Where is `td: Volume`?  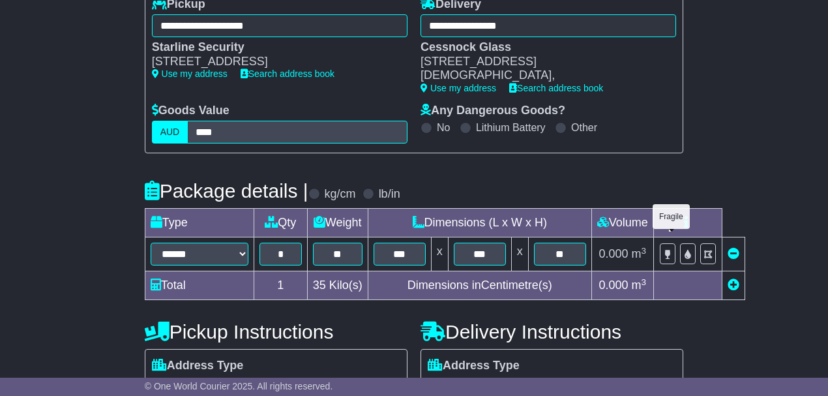 td: Volume is located at coordinates (622, 223).